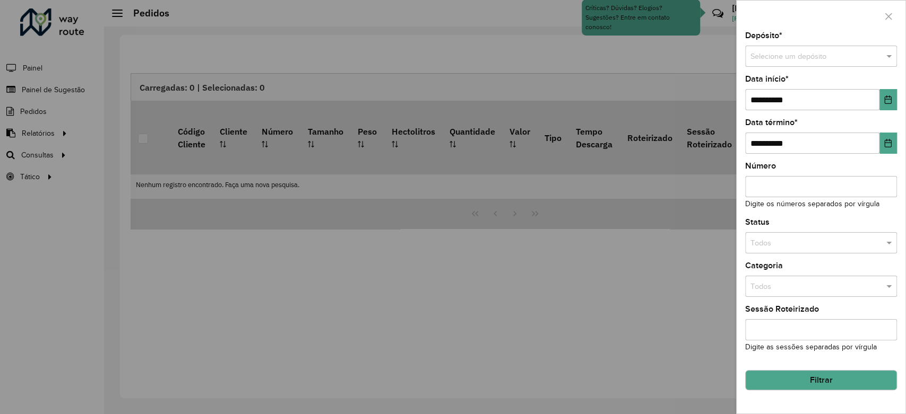 The width and height of the screenshot is (906, 414). What do you see at coordinates (763, 36) in the screenshot?
I see `label: Depósito` at bounding box center [763, 36].